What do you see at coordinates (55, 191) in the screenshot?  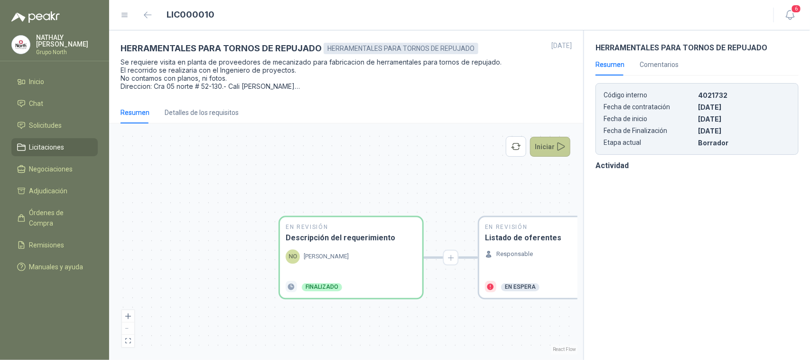 I see `a: Adjudicación` at bounding box center [55, 191].